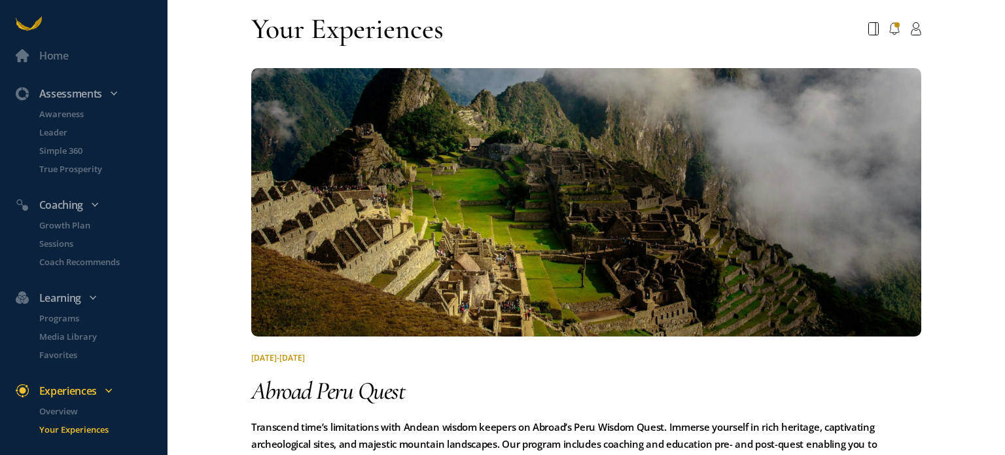  What do you see at coordinates (96, 411) in the screenshot?
I see `a: Overview` at bounding box center [96, 411].